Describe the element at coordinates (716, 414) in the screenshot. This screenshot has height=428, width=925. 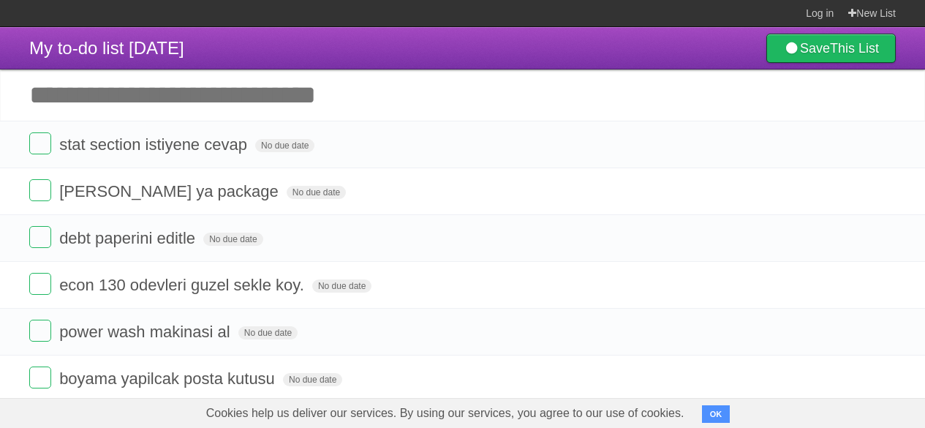
I see `button: OK` at that location.